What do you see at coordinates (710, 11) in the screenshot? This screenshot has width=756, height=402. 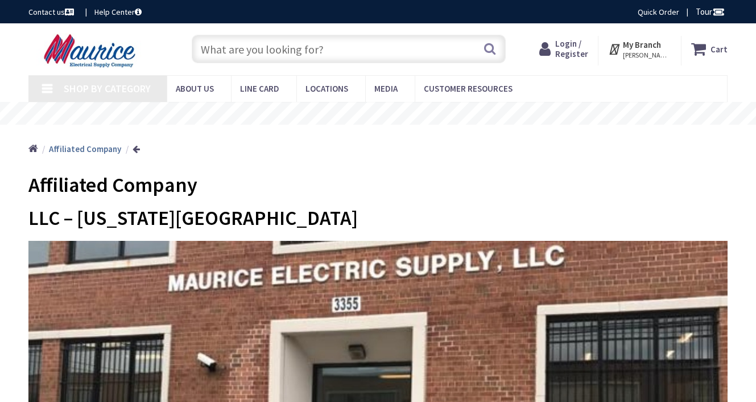 I see `span: Tour` at bounding box center [710, 11].